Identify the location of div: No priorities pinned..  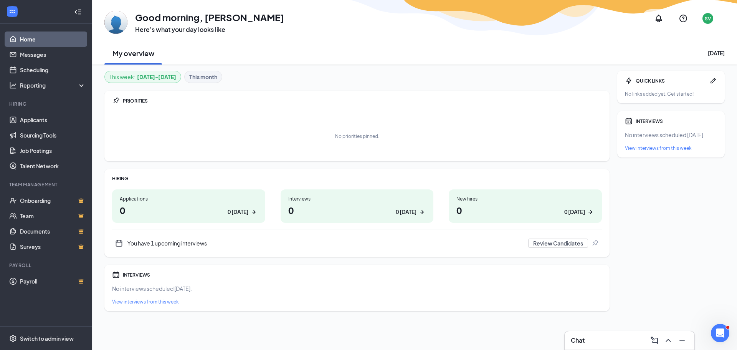
(357, 136).